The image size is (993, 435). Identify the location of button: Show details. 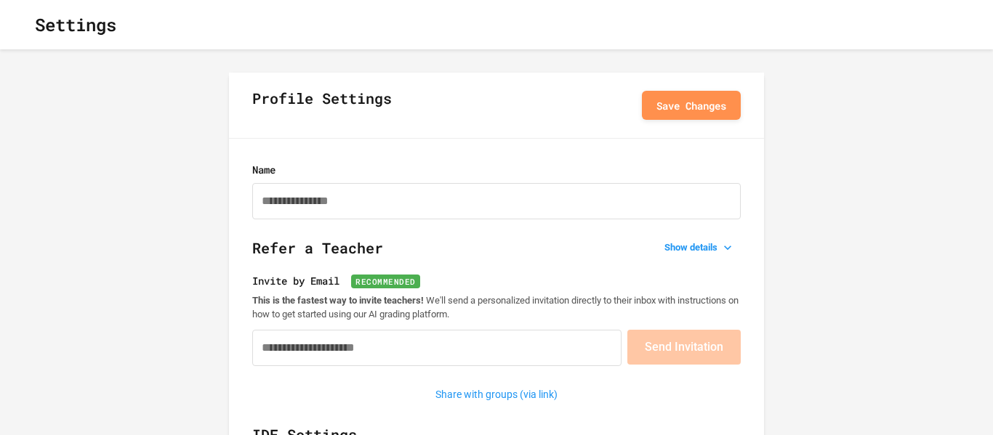
(699, 248).